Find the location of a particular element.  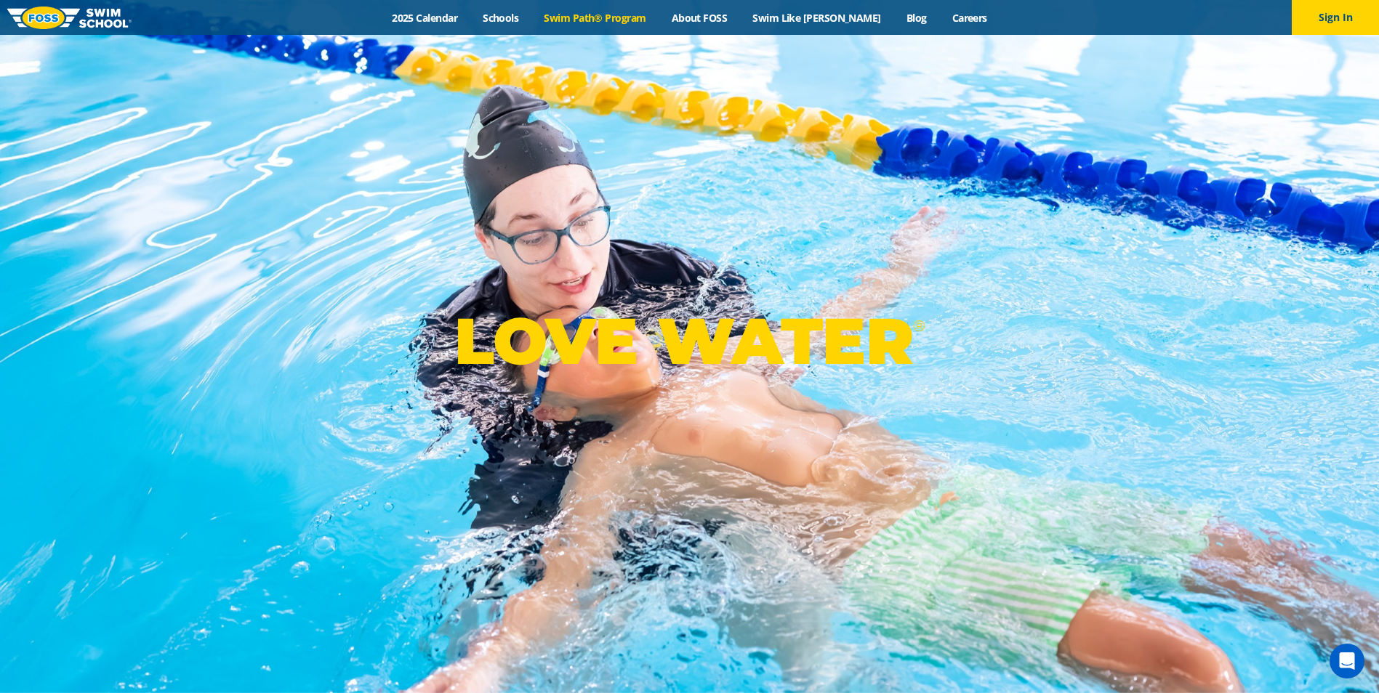

a: Blog is located at coordinates (916, 17).